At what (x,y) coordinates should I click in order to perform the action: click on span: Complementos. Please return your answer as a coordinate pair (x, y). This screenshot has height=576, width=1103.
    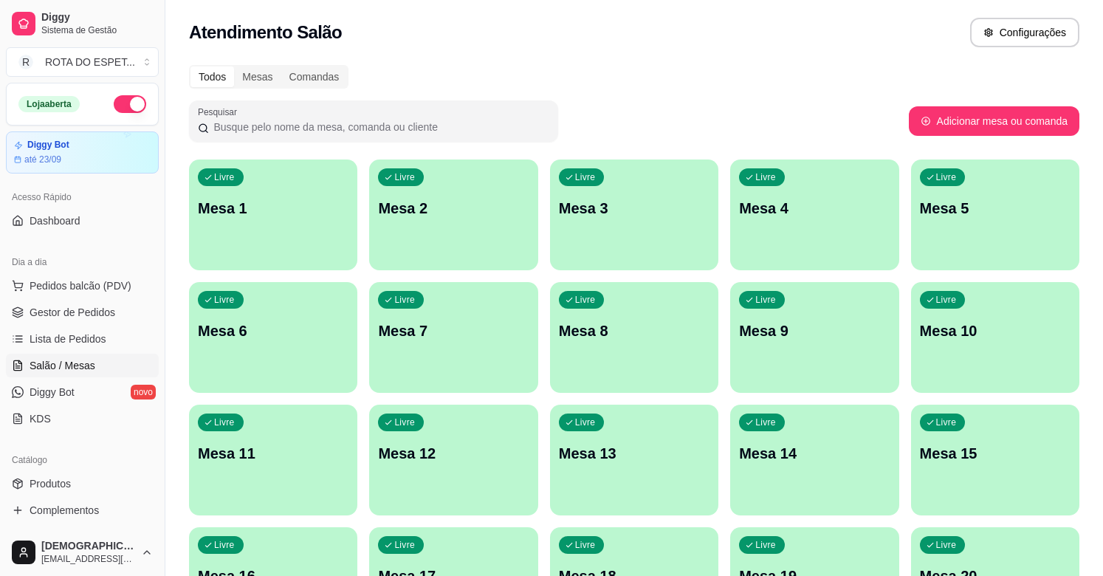
    Looking at the image, I should click on (64, 510).